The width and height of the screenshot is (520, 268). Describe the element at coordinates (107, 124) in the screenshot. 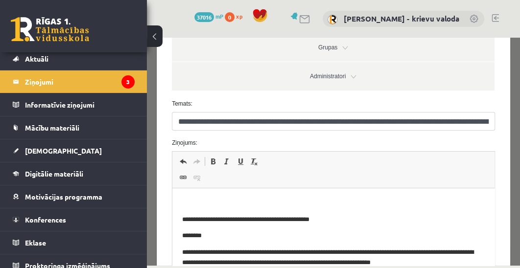

I see `a: Убрать форматирование` at that location.